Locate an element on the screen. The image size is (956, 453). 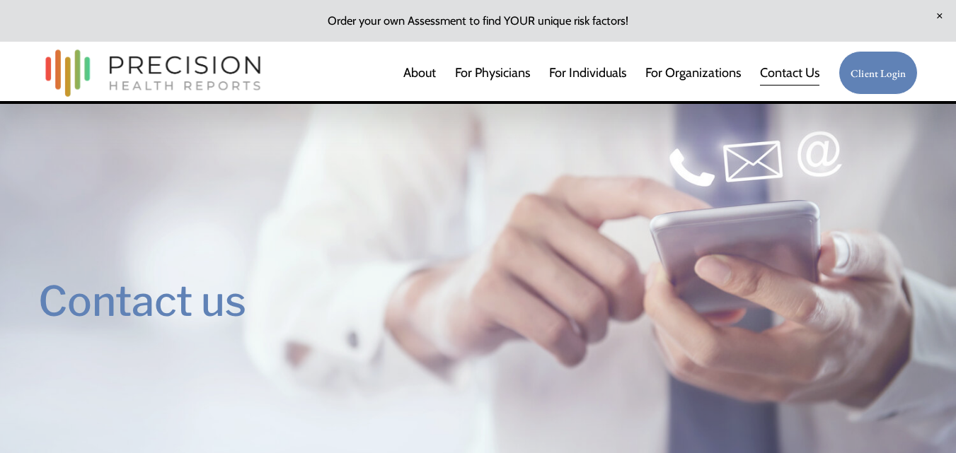
a: About is located at coordinates (420, 73).